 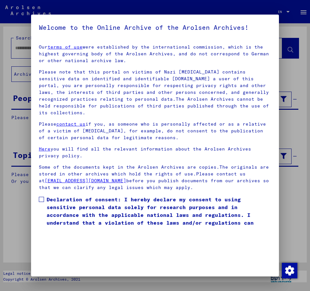 I want to click on p: Our were established by the international commission, which is the highest governing body of the ..., so click(x=155, y=54).